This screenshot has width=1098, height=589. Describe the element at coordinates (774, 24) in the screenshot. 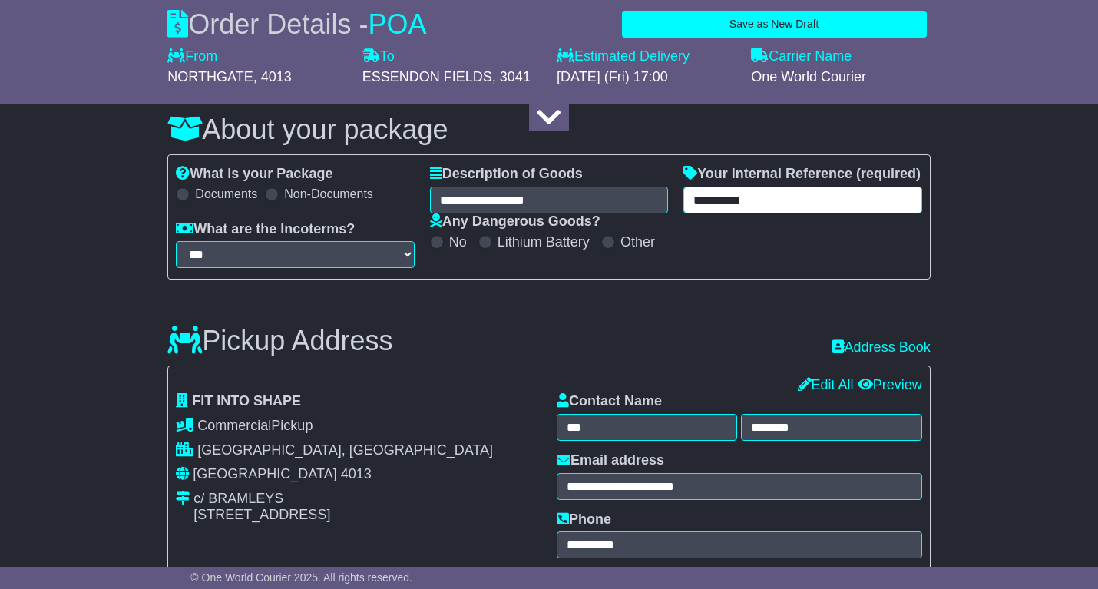

I see `button: Save as New Draft` at that location.